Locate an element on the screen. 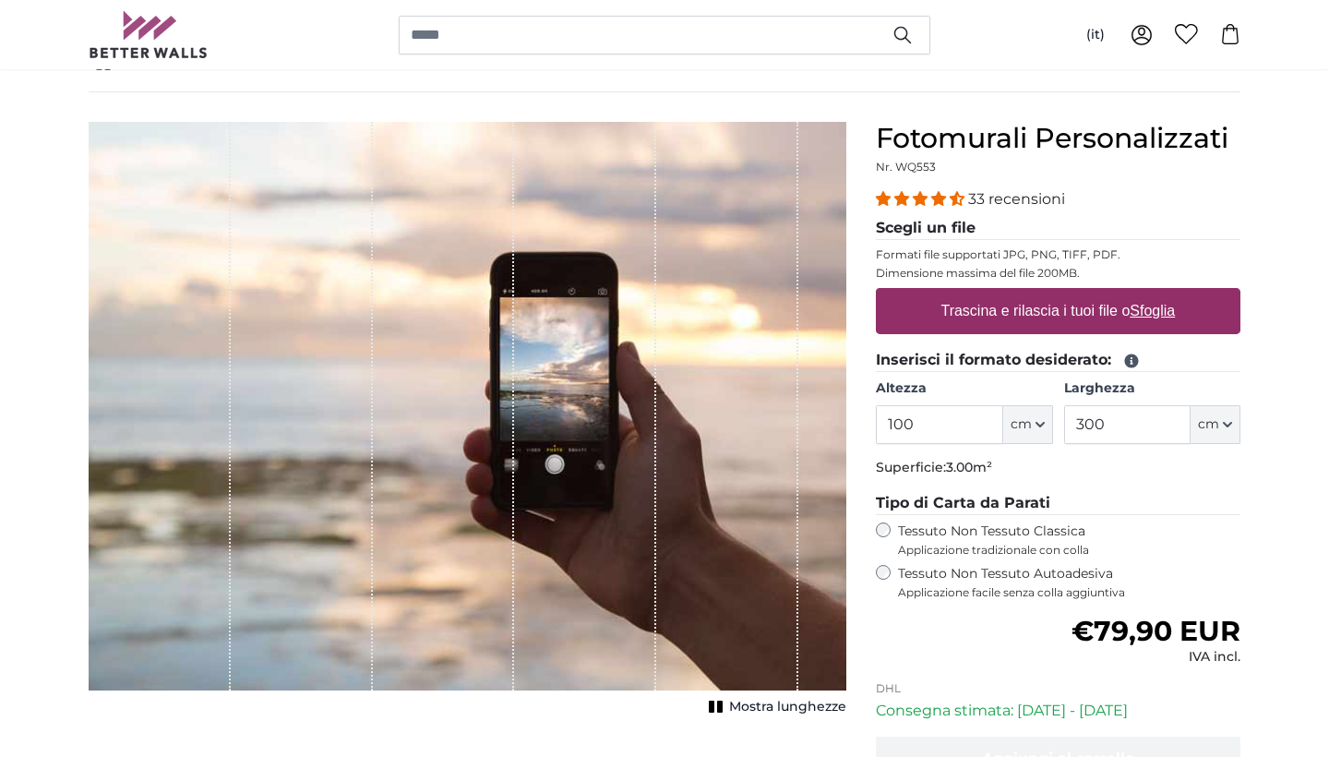  span: €79,90 EUR is located at coordinates (1156, 631).